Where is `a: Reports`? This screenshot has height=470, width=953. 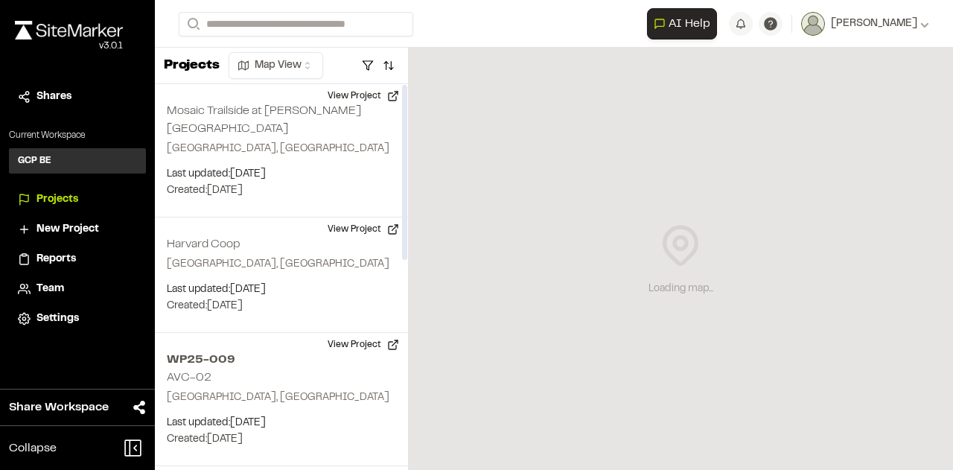 a: Reports is located at coordinates (77, 259).